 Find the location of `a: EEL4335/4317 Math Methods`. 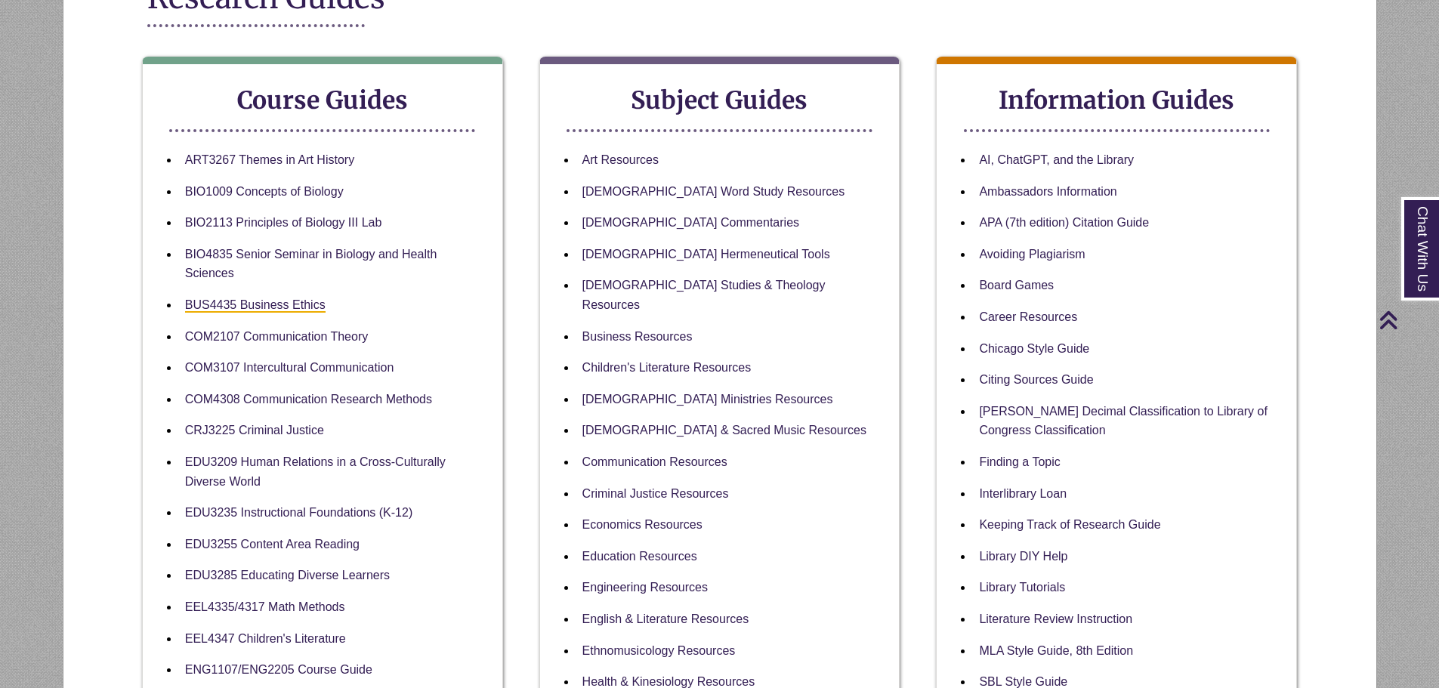

a: EEL4335/4317 Math Methods is located at coordinates (265, 606).